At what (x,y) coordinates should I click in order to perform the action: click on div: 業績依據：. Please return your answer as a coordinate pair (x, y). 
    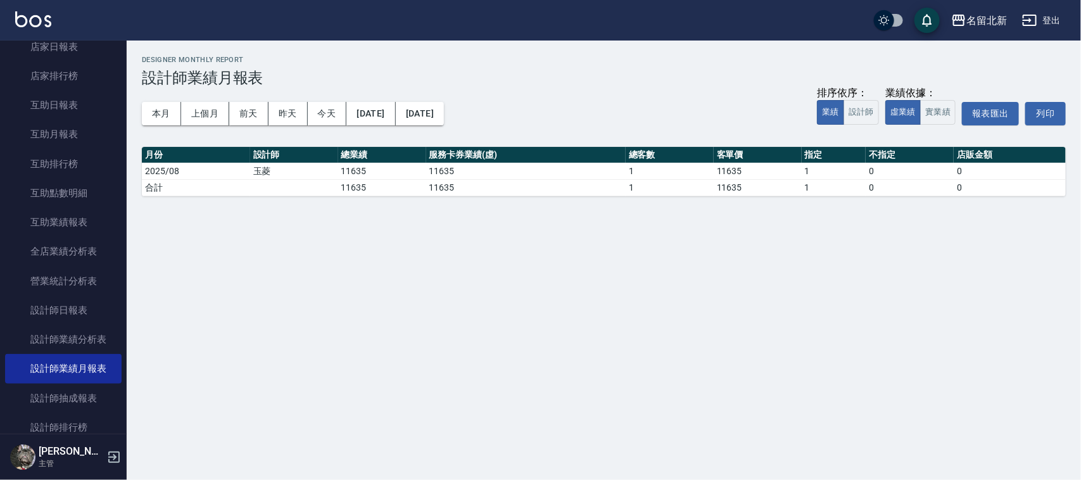
    Looking at the image, I should click on (920, 93).